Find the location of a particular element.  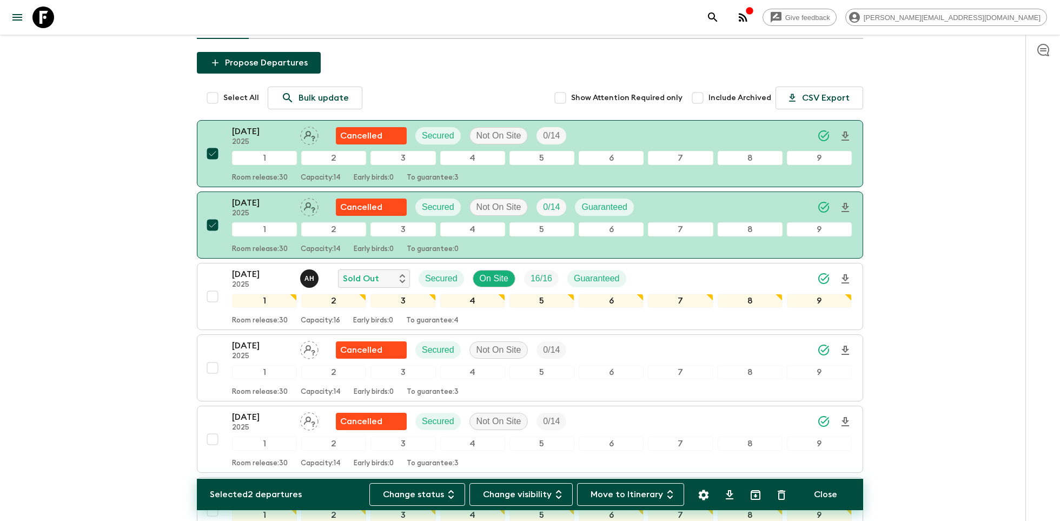

div: 6 is located at coordinates (611, 301).